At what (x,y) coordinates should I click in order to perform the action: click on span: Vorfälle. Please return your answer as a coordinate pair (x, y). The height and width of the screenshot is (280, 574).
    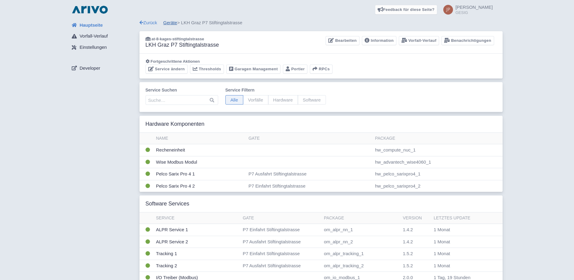
    Looking at the image, I should click on (256, 100).